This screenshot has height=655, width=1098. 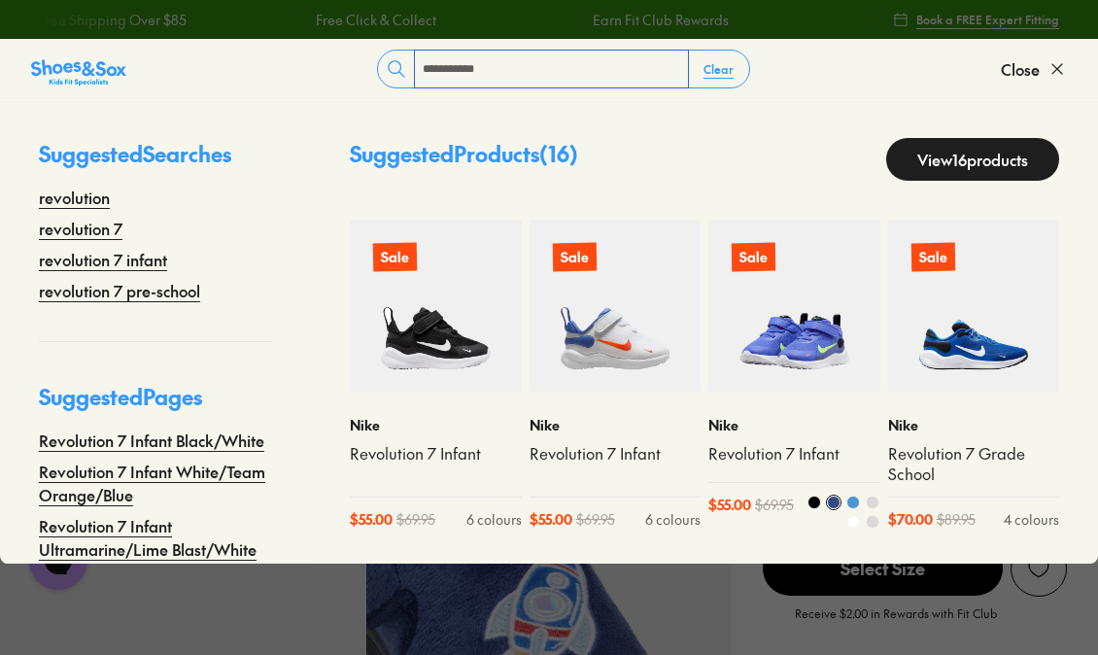 I want to click on span: Select Size, so click(x=882, y=568).